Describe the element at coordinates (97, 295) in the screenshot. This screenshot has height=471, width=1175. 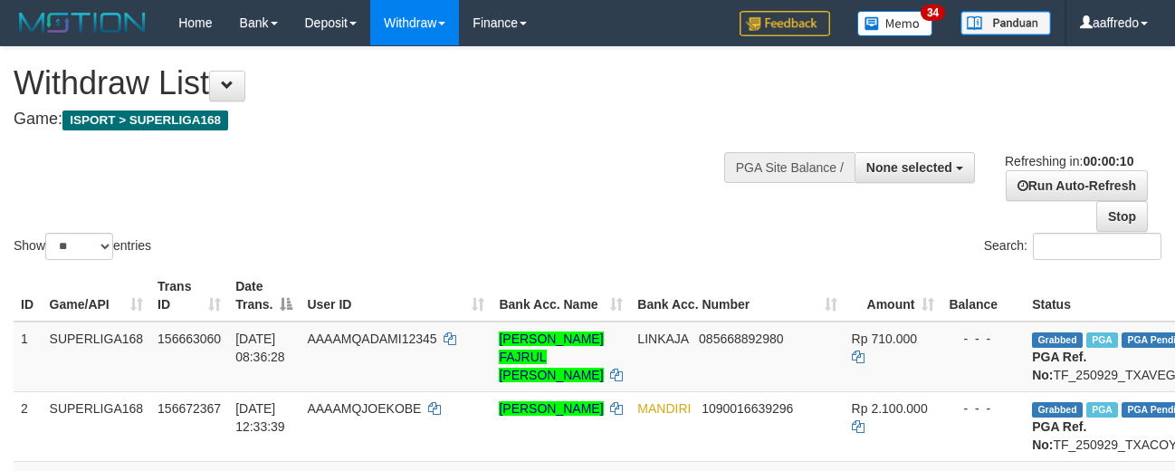
I see `th: Game/API: activate to sort column ascending` at that location.